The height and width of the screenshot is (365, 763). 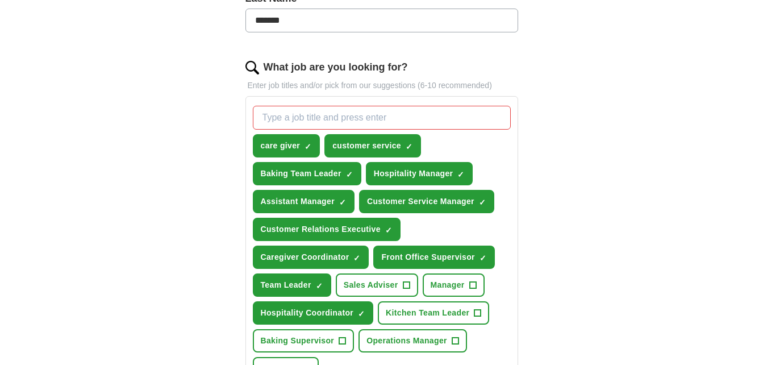 What do you see at coordinates (292, 285) in the screenshot?
I see `button: Team Leader✓` at bounding box center [292, 285].